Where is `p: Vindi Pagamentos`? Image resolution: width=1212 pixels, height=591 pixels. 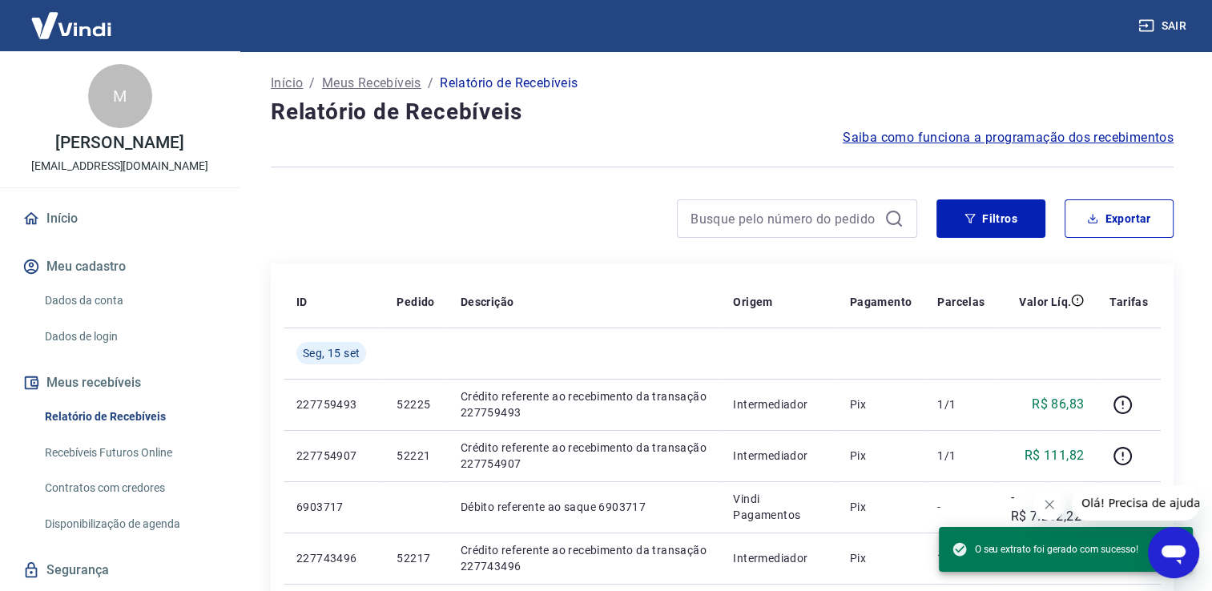 p: Vindi Pagamentos is located at coordinates (778, 507).